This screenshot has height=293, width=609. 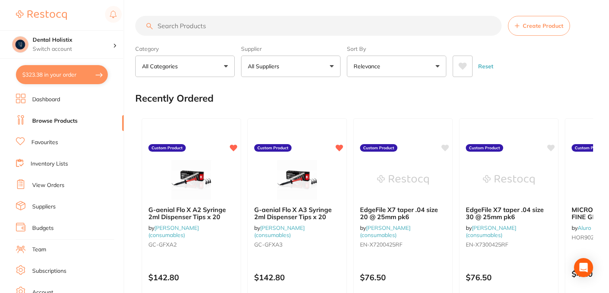 I want to click on a: Subscriptions, so click(x=49, y=271).